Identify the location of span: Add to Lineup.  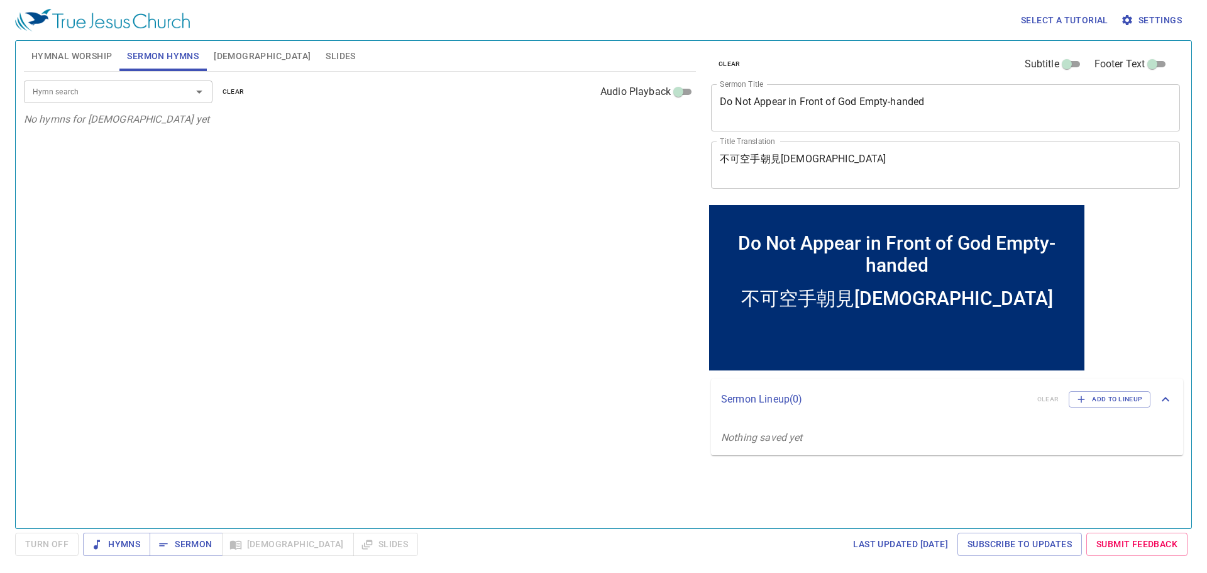
(1110, 399).